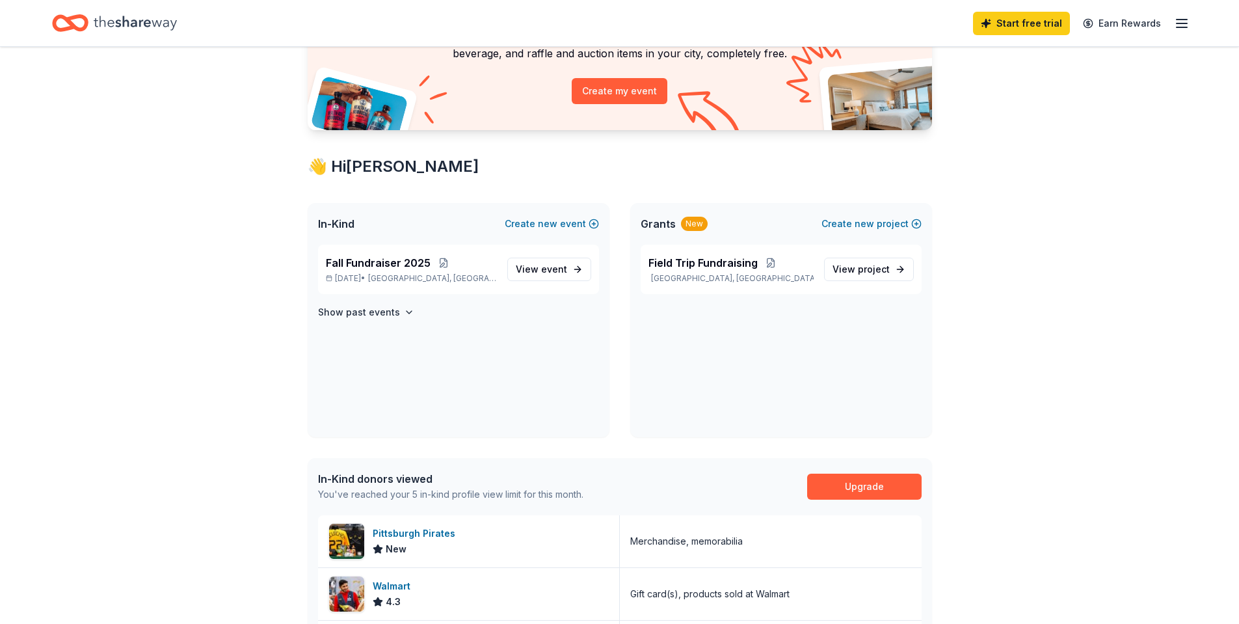  Describe the element at coordinates (114, 23) in the screenshot. I see `a: Home` at that location.